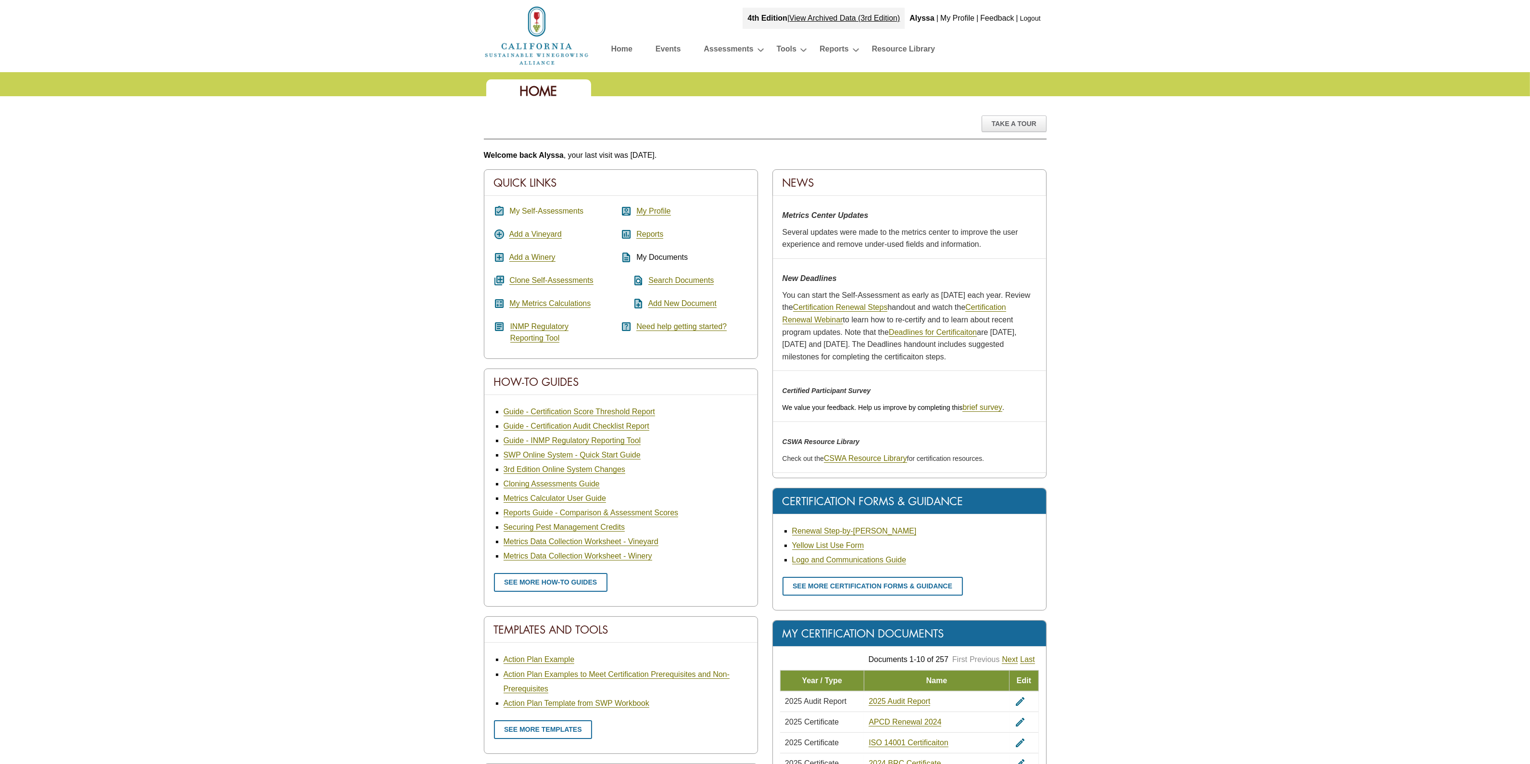  Describe the element at coordinates (905, 722) in the screenshot. I see `a: APCD Renewal 2024` at that location.